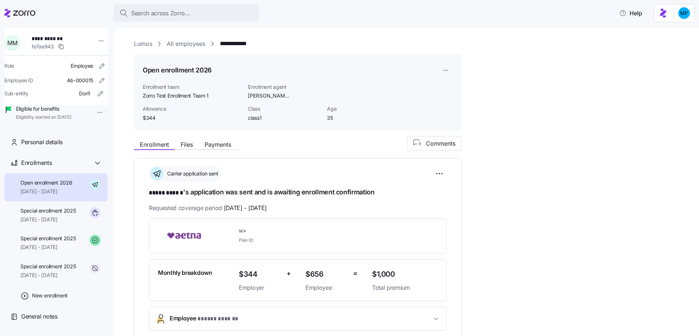 The height and width of the screenshot is (336, 699). Describe the element at coordinates (298, 193) in the screenshot. I see `h1: 's application was sent and is awaiting enrollment confirmation` at that location.